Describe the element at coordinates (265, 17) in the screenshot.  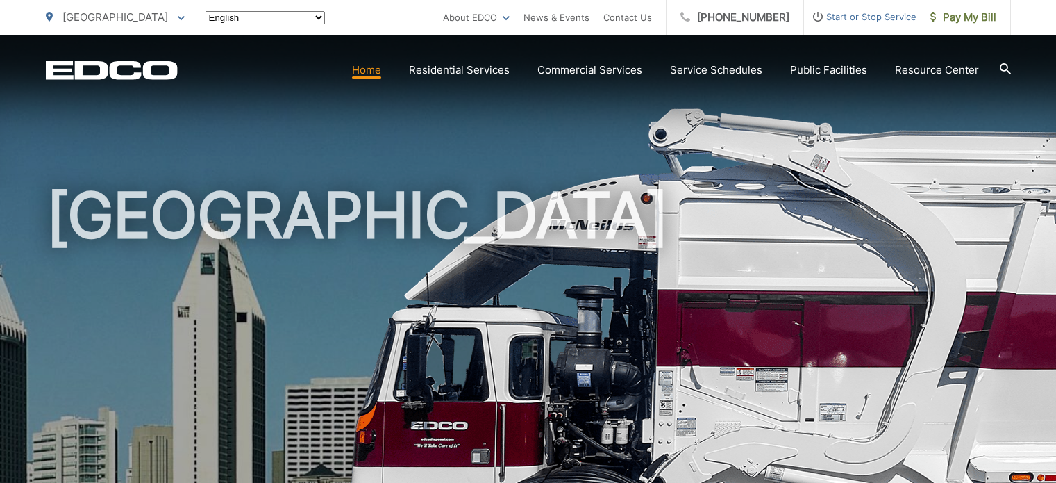
I see `select: Select a language` at that location.